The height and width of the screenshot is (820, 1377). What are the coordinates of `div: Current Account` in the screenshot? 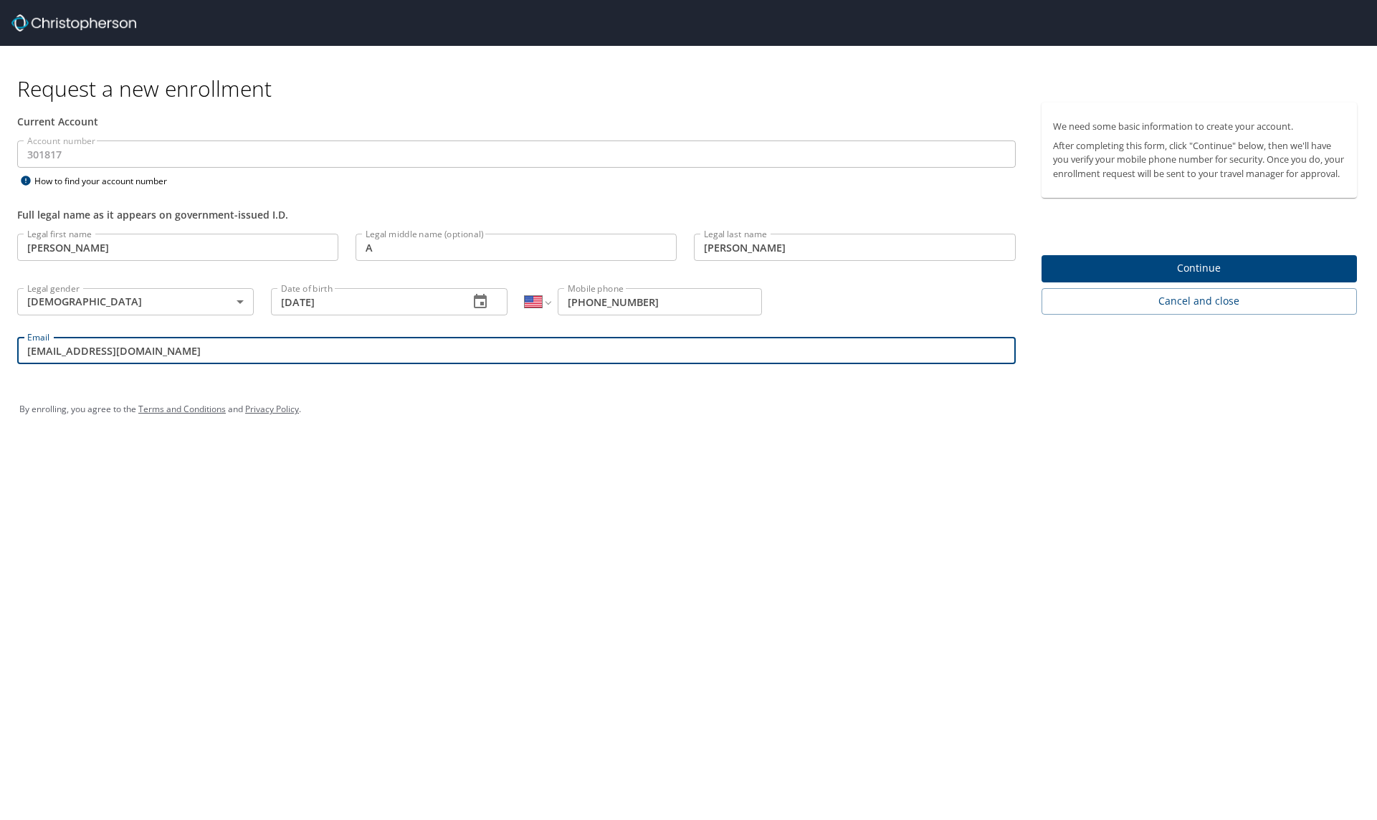 It's located at (516, 121).